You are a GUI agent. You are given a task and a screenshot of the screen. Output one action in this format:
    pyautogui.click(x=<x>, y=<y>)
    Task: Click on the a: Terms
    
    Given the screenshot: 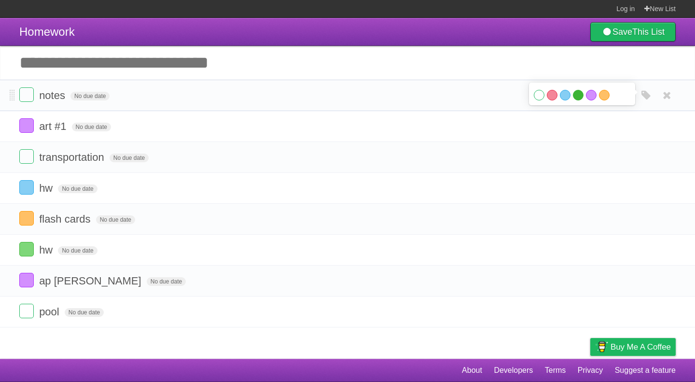 What is the action you would take?
    pyautogui.click(x=556, y=370)
    